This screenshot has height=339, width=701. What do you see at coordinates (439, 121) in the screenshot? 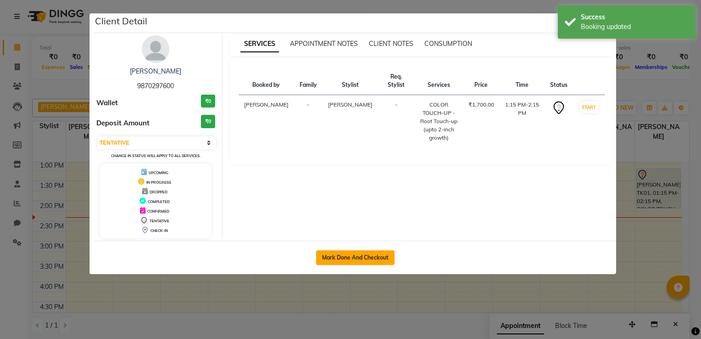
I see `div: COLOR TOUCH-UP - Root Touch-up (upto 2-inch growth)` at bounding box center [439, 121].